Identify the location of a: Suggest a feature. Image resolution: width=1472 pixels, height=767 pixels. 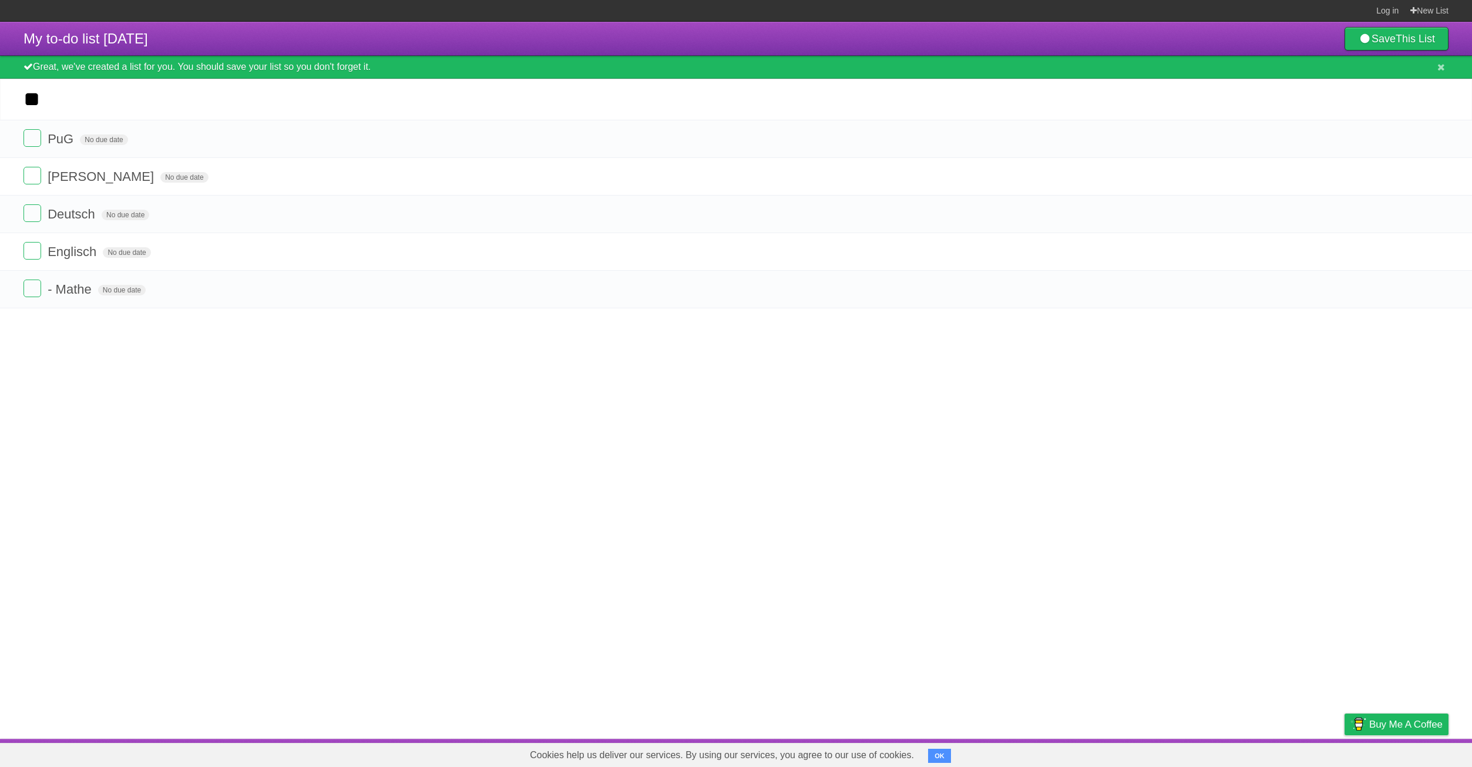
(1412, 753).